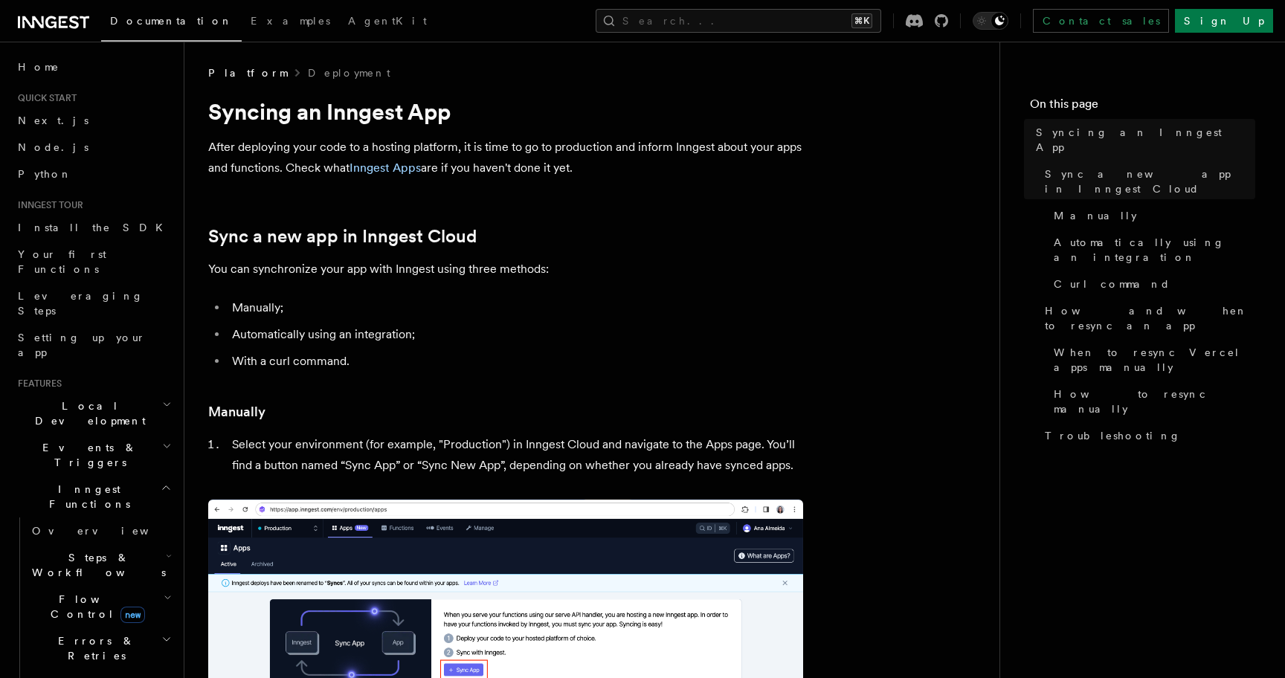 This screenshot has width=1285, height=678. I want to click on span: How and when to resync an app, so click(1149, 318).